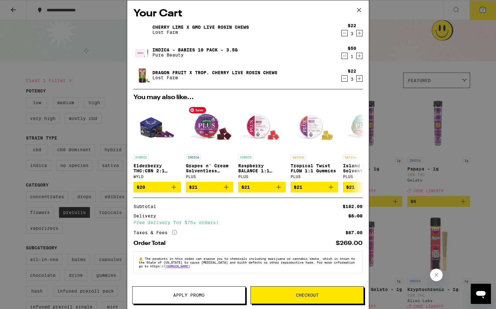 Image resolution: width=496 pixels, height=309 pixels. I want to click on p: INDICA, so click(193, 157).